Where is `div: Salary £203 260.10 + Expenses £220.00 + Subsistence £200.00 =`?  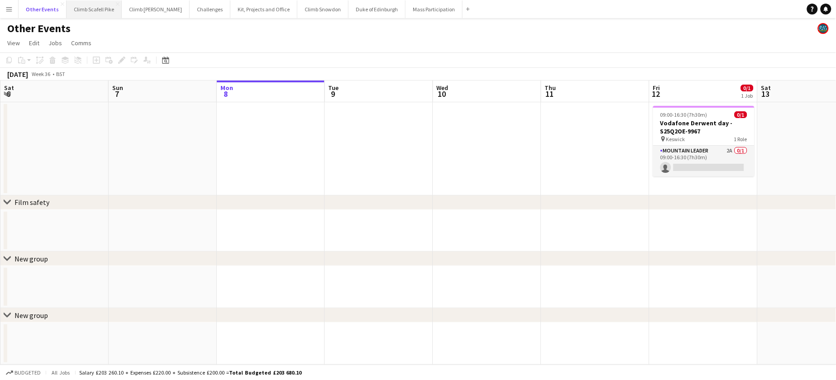
div: Salary £203 260.10 + Expenses £220.00 + Subsistence £200.00 = is located at coordinates (190, 373).